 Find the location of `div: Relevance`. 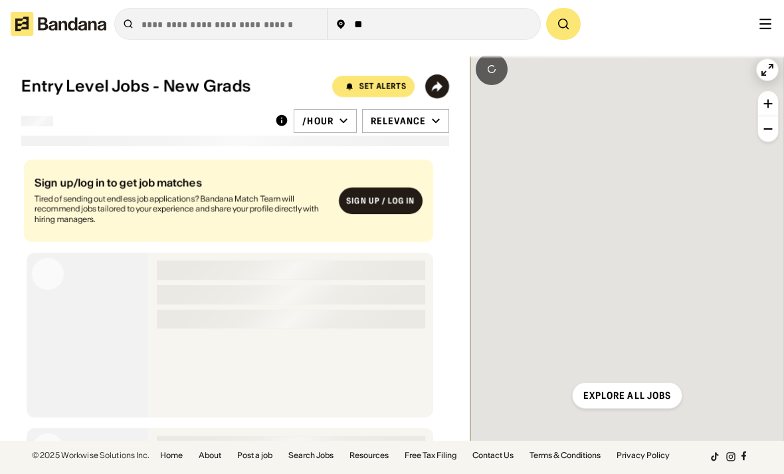

div: Relevance is located at coordinates (398, 121).